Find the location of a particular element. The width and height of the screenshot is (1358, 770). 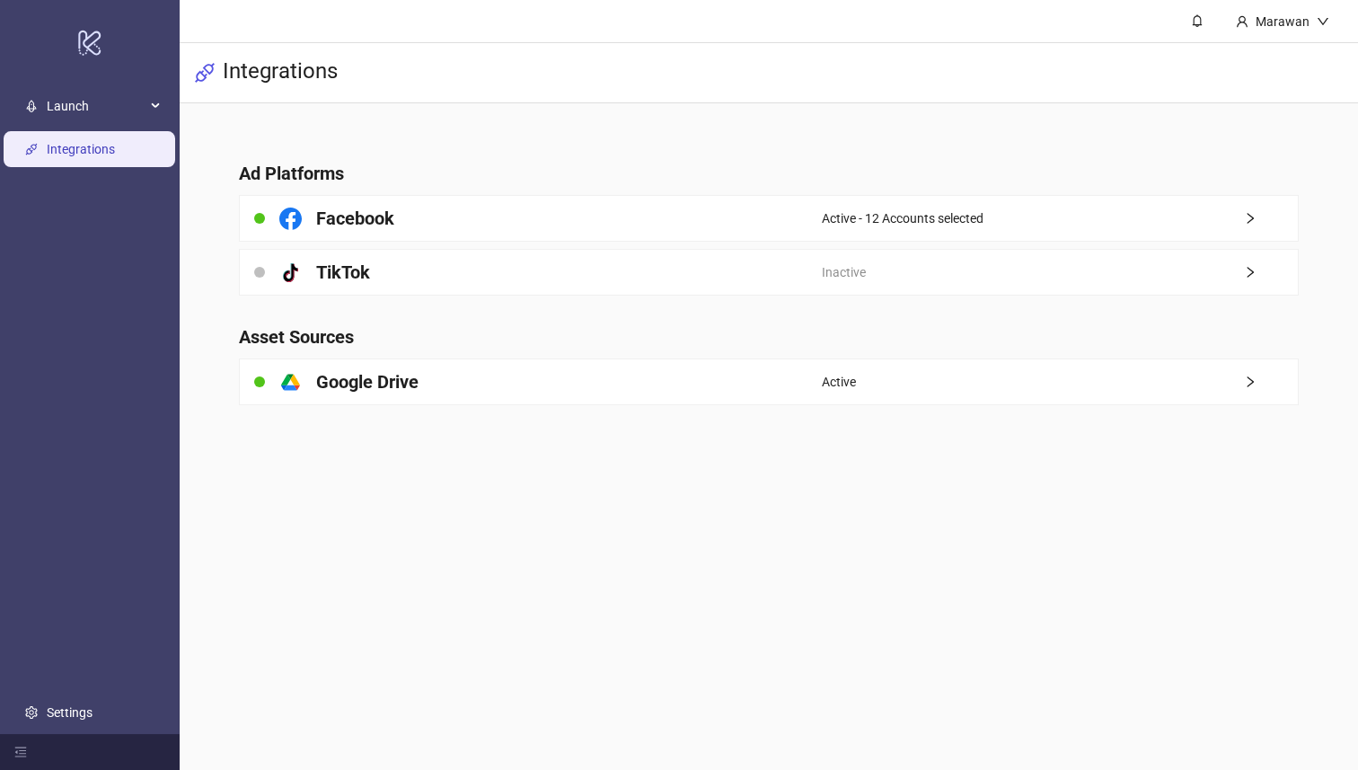

span: Active - 12 Accounts selected is located at coordinates (903, 218).